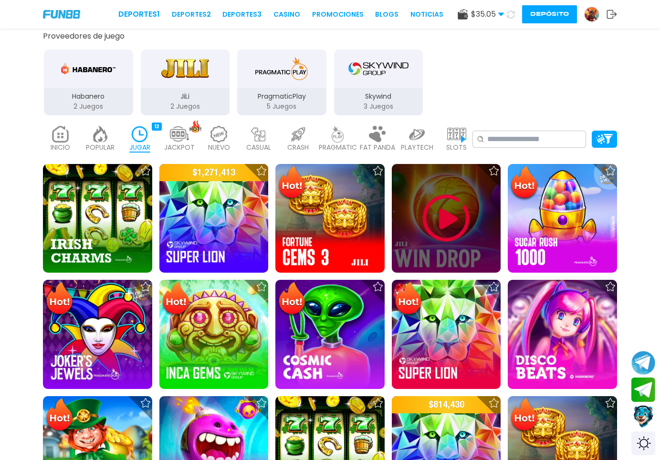 This screenshot has width=660, height=460. What do you see at coordinates (377, 134) in the screenshot?
I see `img: fat_panda_light.webp` at bounding box center [377, 134].